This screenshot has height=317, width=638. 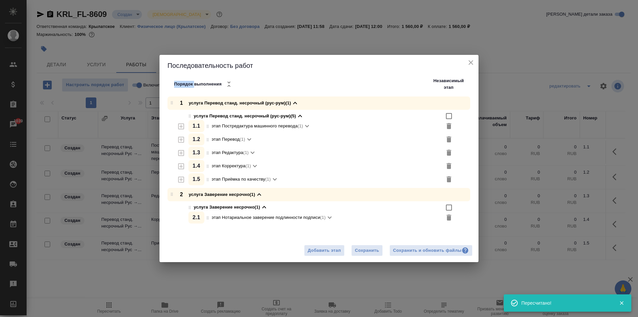 I want to click on button: Свернуть все услуги, so click(x=229, y=84).